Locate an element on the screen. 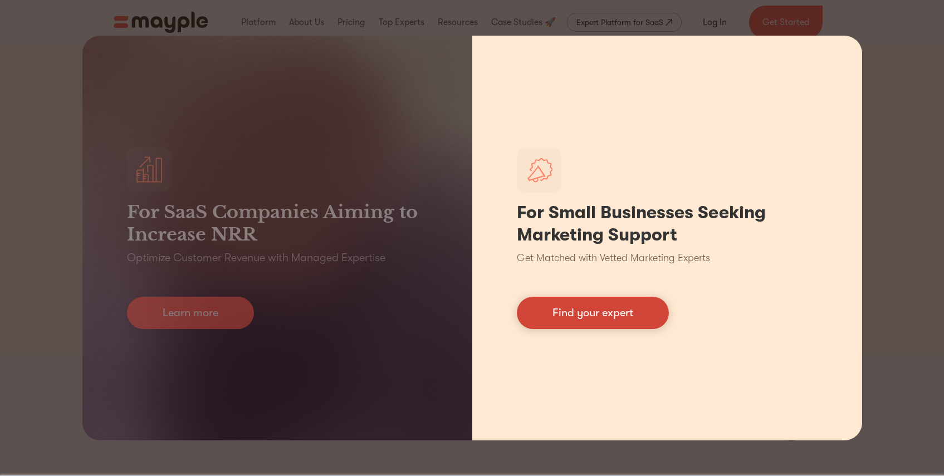 This screenshot has height=476, width=944. h1: For Small Businesses Seeking Marketing Support is located at coordinates (667, 224).